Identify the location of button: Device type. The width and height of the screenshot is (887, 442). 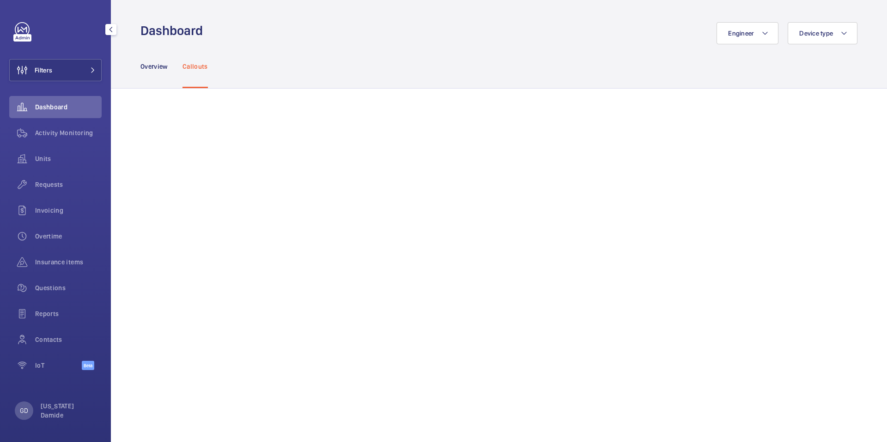
(822, 33).